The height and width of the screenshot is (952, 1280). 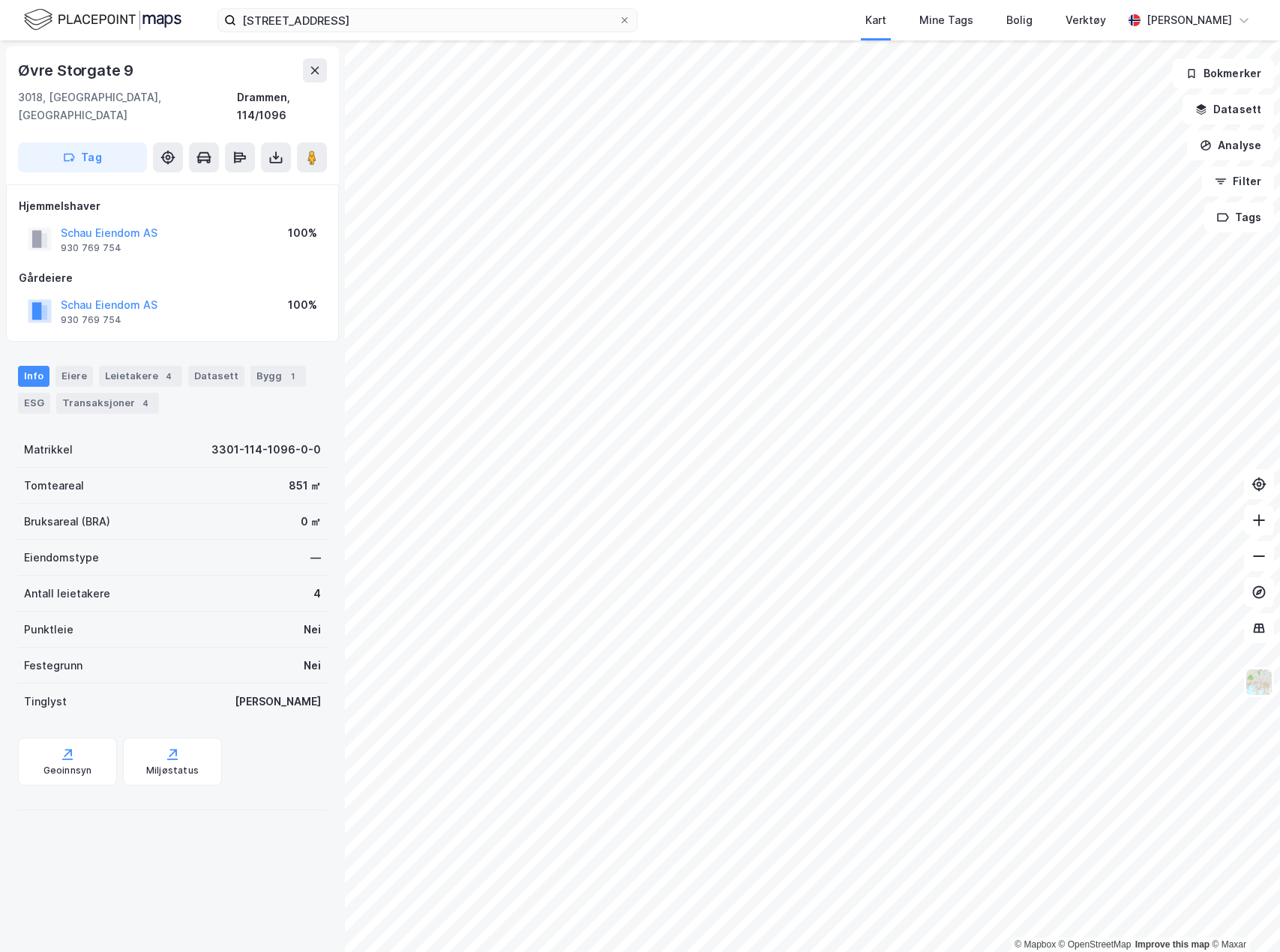 What do you see at coordinates (34, 403) in the screenshot?
I see `div: ESG` at bounding box center [34, 403].